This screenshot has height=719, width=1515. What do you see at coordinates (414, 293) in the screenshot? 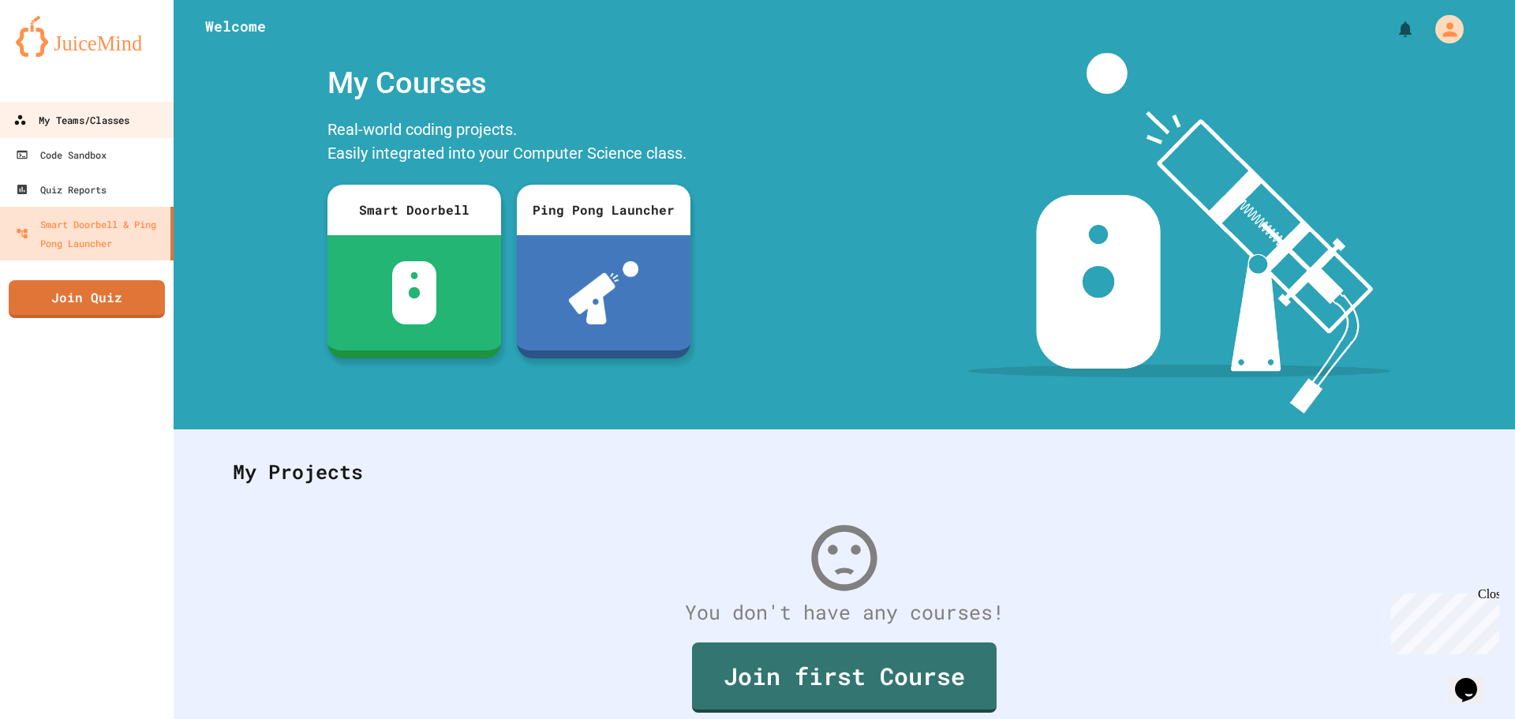
I see `img: sdb-white.svg` at bounding box center [414, 293].